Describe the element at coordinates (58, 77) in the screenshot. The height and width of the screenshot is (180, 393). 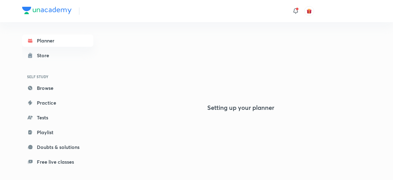
I see `h6: SELF STUDY` at that location.